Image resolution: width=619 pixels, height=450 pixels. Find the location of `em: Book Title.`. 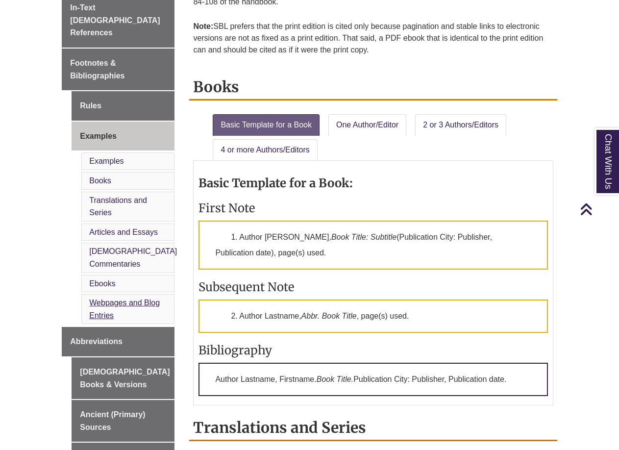

em: Book Title. is located at coordinates (335, 379).